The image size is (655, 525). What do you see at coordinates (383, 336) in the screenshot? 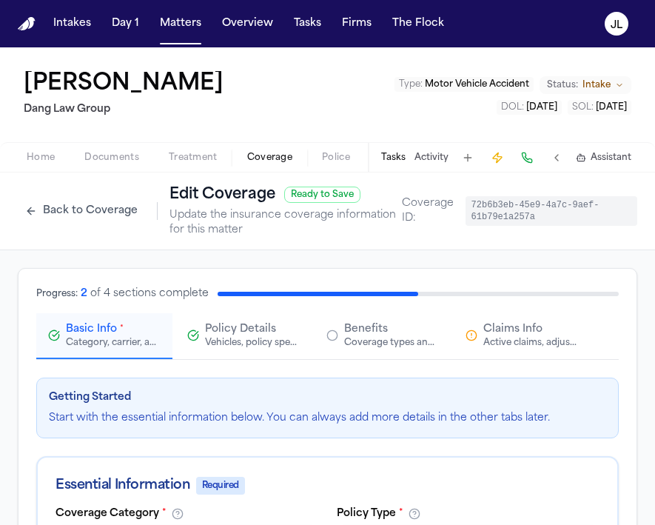
I see `button: BenefitsCoverage types and limits` at bounding box center [383, 336].